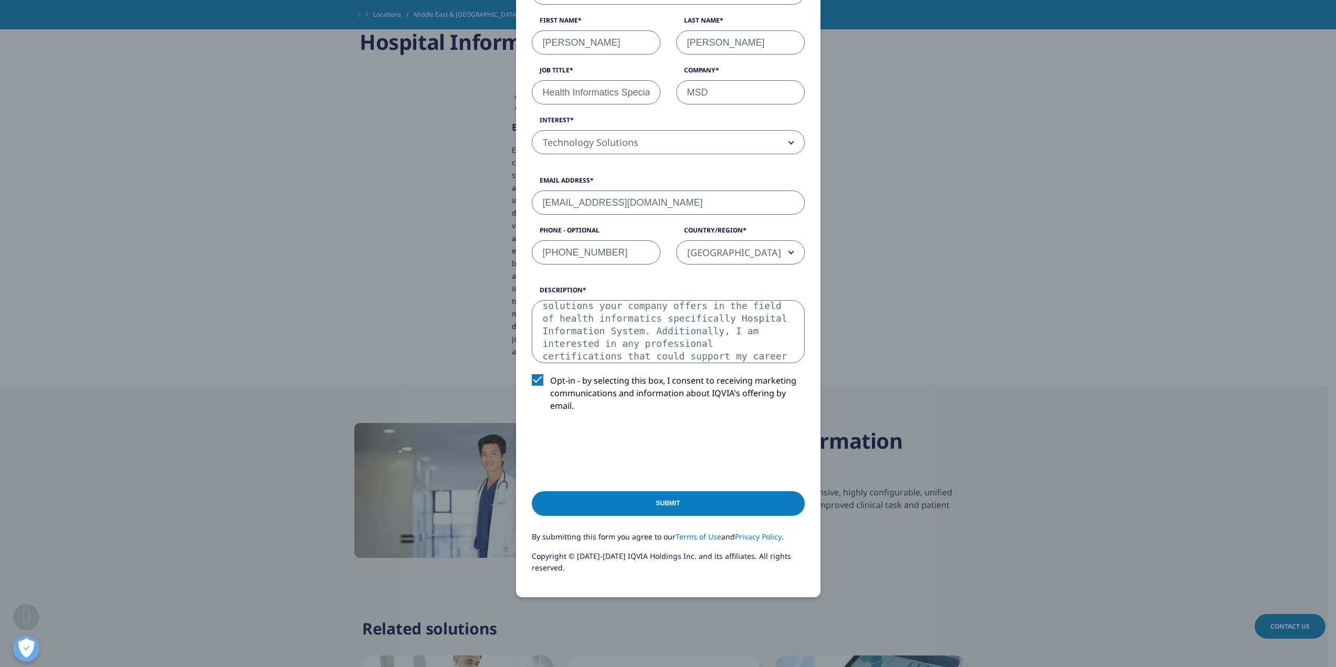  I want to click on label: Interest, so click(668, 123).